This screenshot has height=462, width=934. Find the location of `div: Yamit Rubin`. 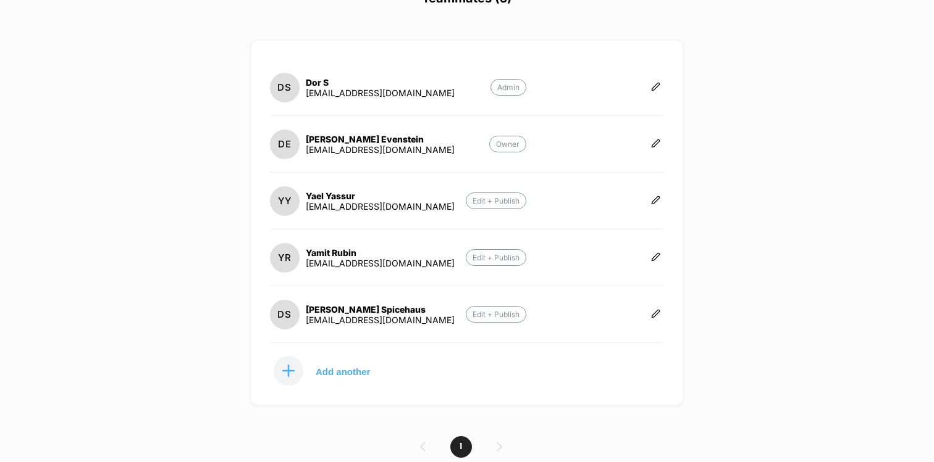

div: Yamit Rubin is located at coordinates (380, 253).